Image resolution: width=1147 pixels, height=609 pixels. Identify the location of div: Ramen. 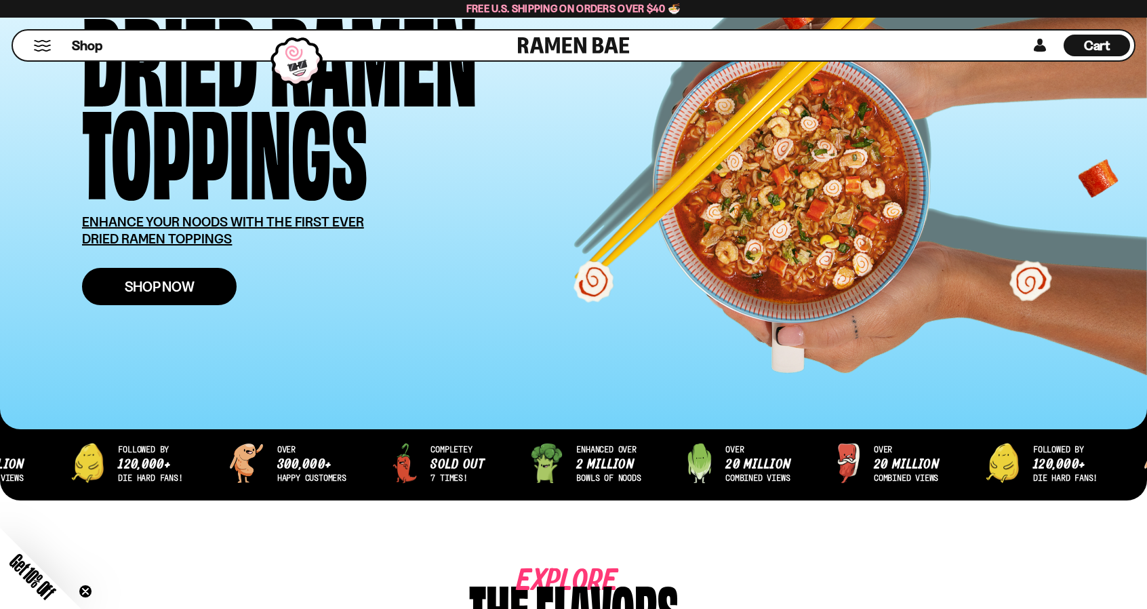
(374, 54).